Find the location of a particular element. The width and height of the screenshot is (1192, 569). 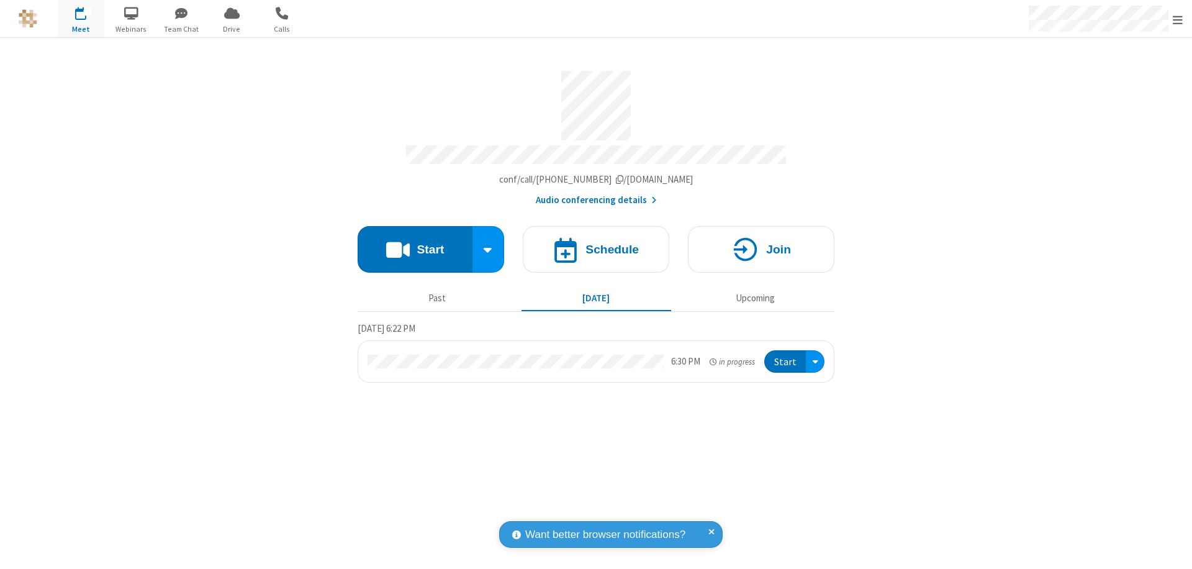

span: Copy my meeting room link is located at coordinates (596, 179).